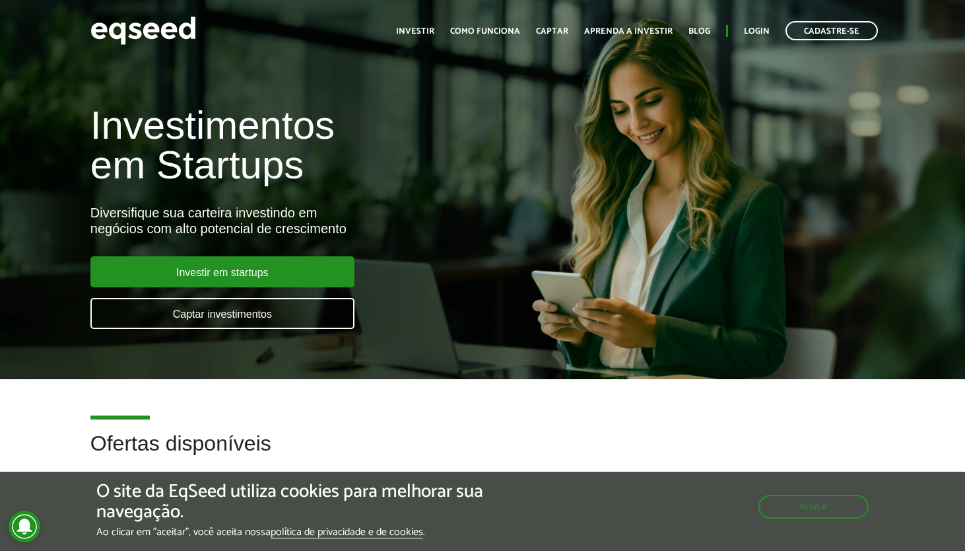 The height and width of the screenshot is (551, 965). What do you see at coordinates (814, 506) in the screenshot?
I see `button: Aceitar` at bounding box center [814, 506].